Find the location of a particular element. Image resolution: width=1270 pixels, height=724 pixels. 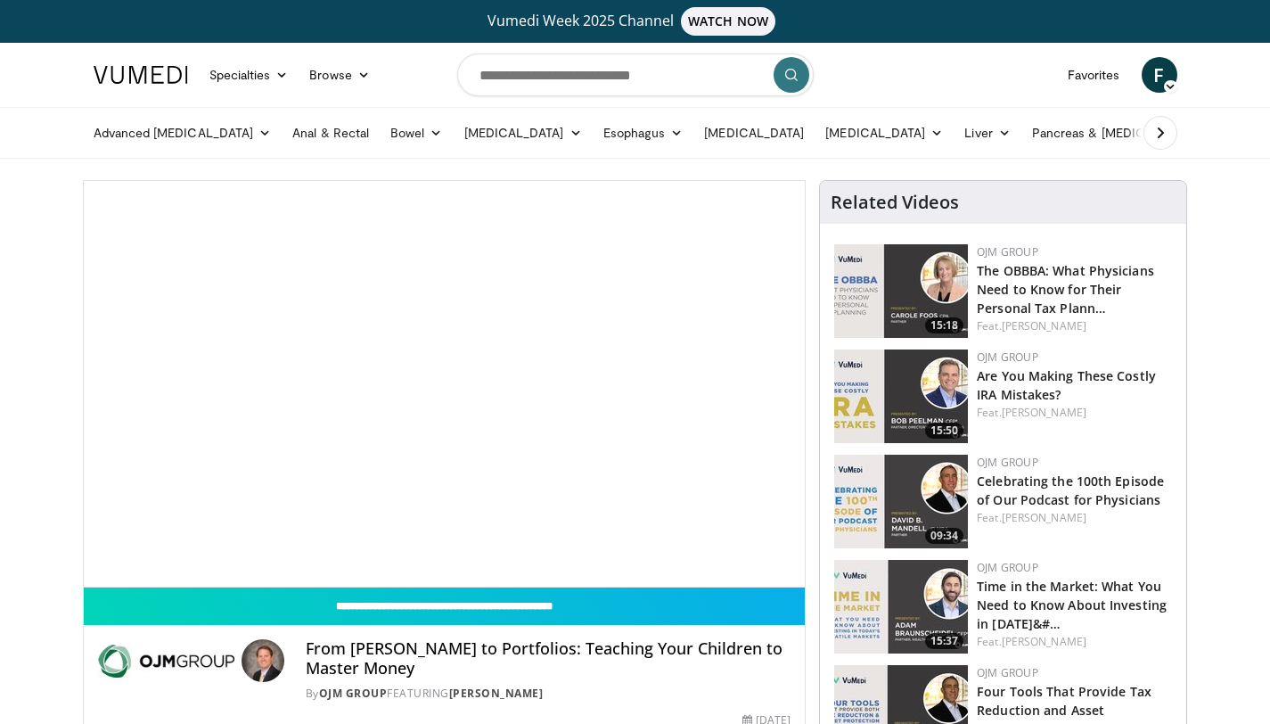

a: 15:18 is located at coordinates (901, 291).